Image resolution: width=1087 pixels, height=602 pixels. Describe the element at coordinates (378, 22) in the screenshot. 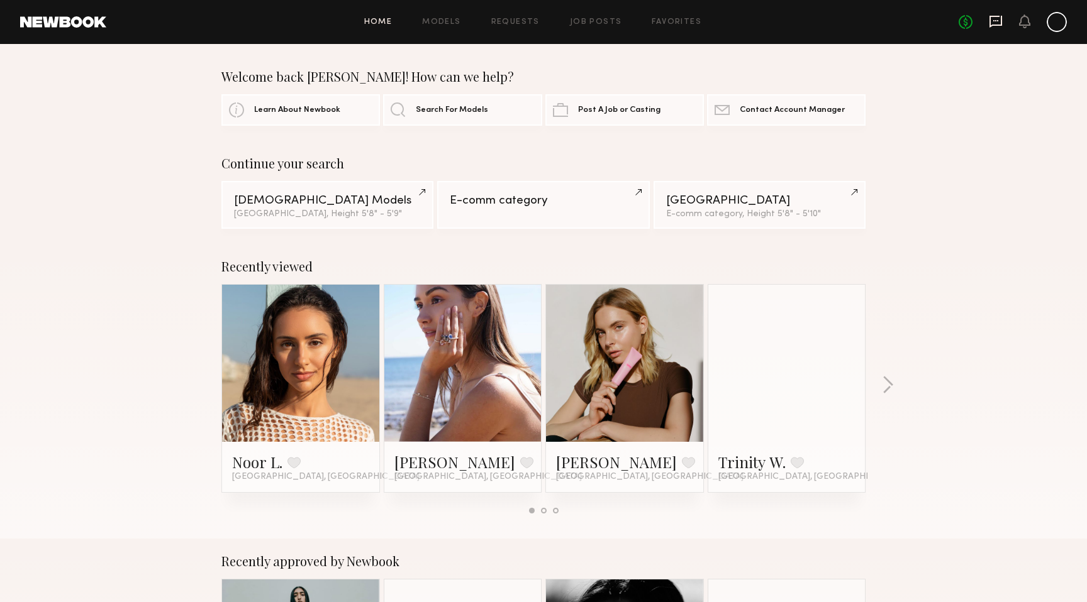

I see `a: Home` at that location.